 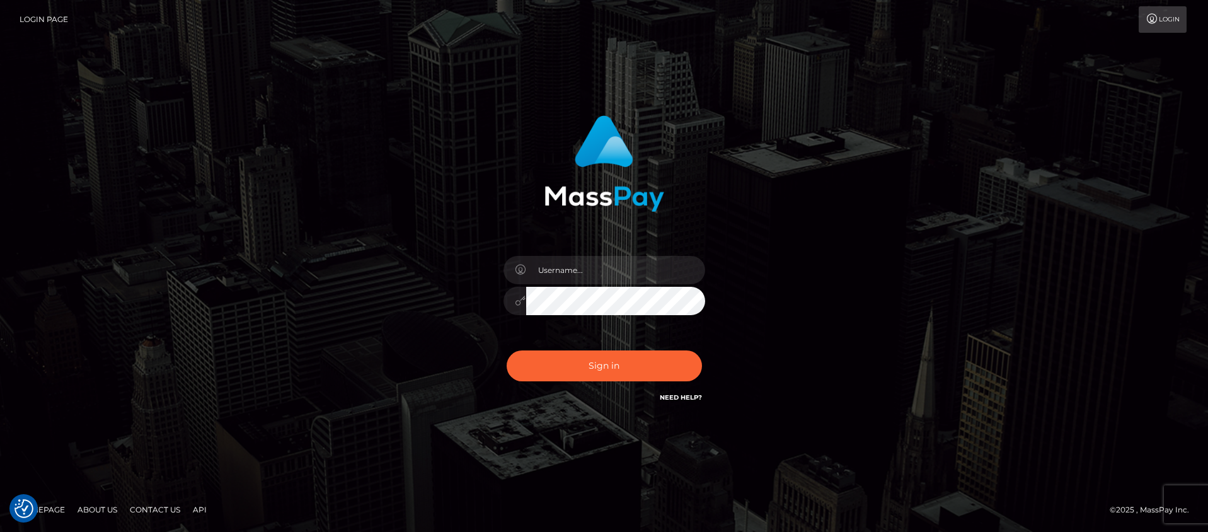 What do you see at coordinates (24, 508) in the screenshot?
I see `button: Consent Preferences` at bounding box center [24, 508].